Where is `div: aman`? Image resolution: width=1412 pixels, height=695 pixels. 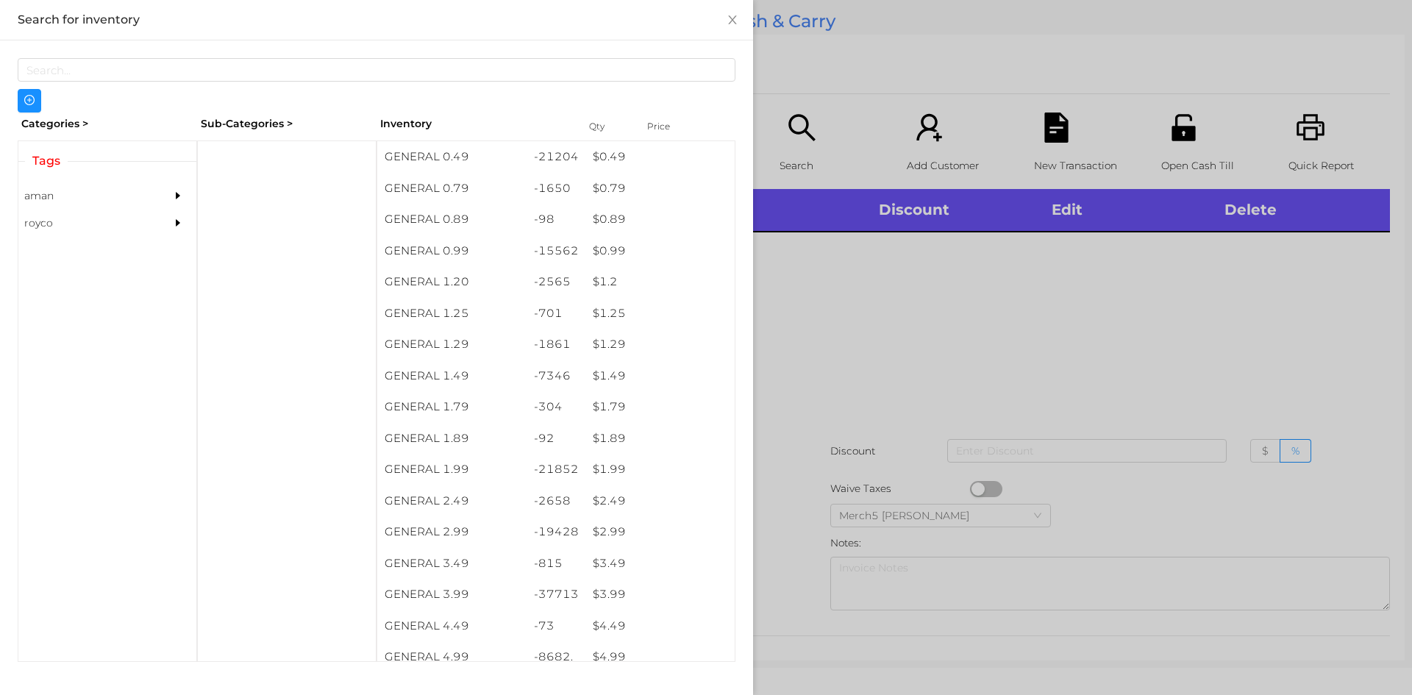
div: aman is located at coordinates (85, 196).